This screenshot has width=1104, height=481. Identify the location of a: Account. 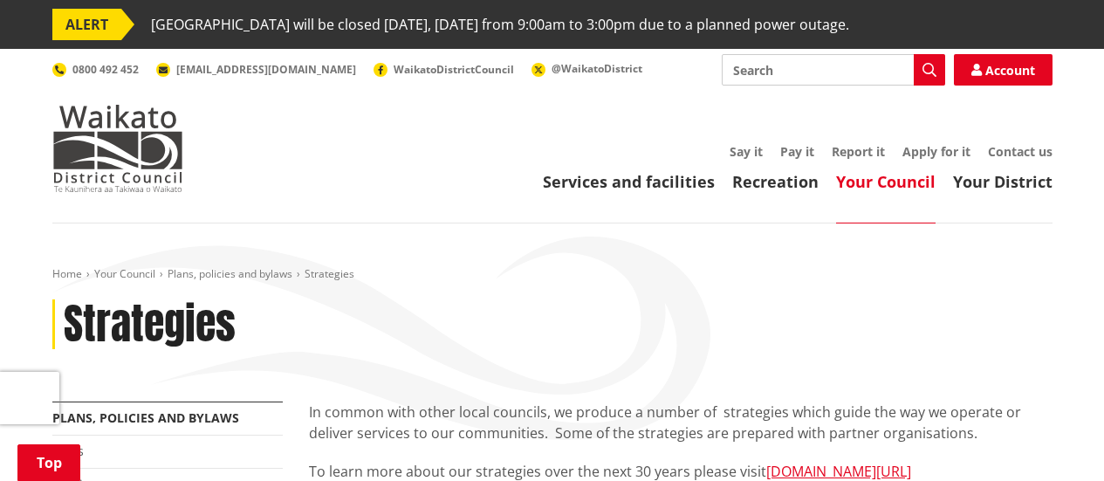
(1002, 70).